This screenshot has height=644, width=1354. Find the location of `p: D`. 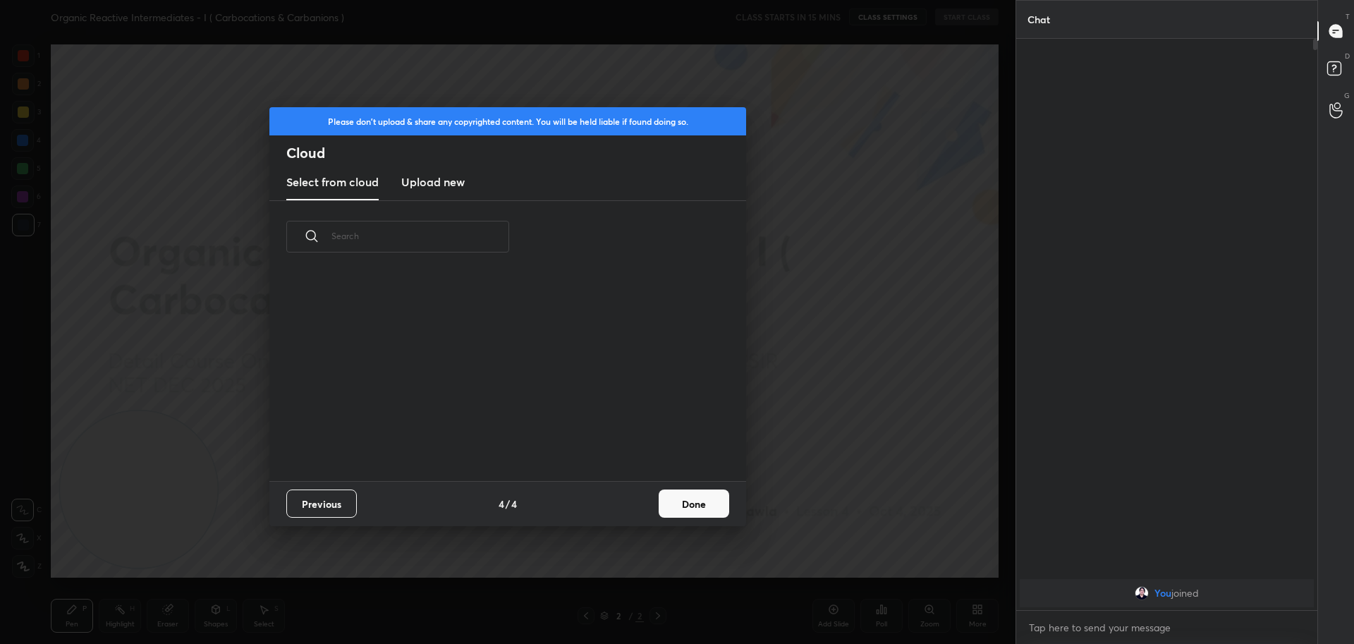

p: D is located at coordinates (1347, 56).